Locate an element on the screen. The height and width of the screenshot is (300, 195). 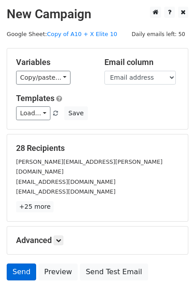
a: +25 more is located at coordinates (35, 207).